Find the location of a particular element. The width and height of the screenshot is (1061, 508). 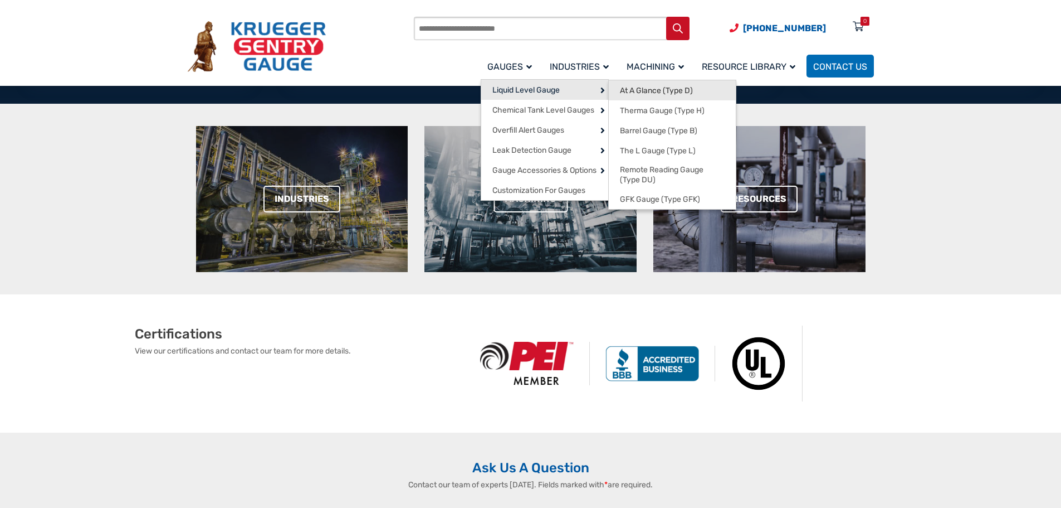

a: Gauges is located at coordinates (512, 66).